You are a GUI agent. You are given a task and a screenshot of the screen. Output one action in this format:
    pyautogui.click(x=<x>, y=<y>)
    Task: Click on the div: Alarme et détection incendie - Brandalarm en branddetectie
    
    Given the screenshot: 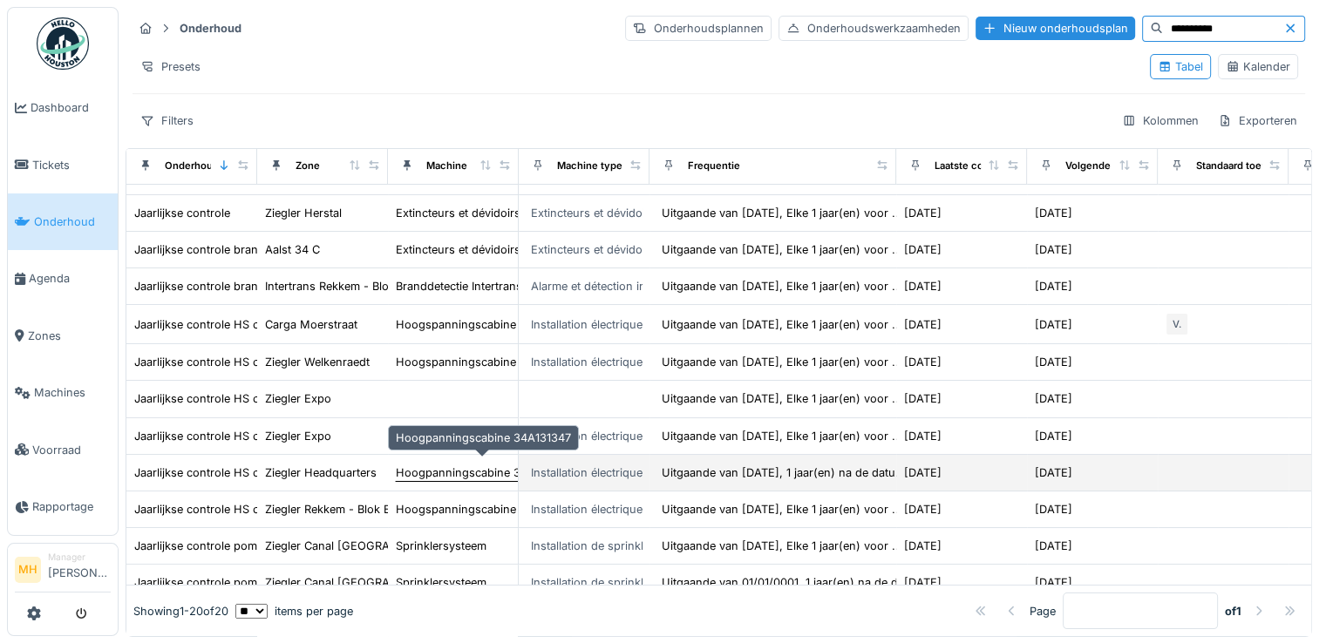 What is the action you would take?
    pyautogui.click(x=688, y=286)
    